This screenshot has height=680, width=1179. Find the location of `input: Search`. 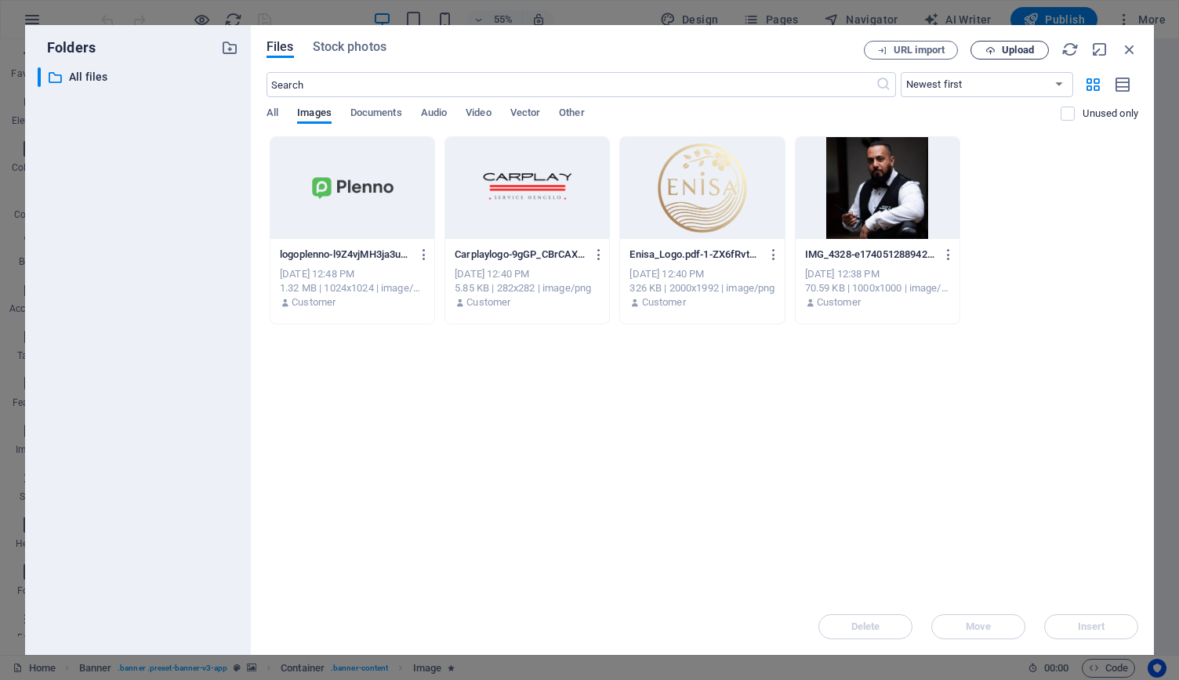

input: Search is located at coordinates (571, 85).